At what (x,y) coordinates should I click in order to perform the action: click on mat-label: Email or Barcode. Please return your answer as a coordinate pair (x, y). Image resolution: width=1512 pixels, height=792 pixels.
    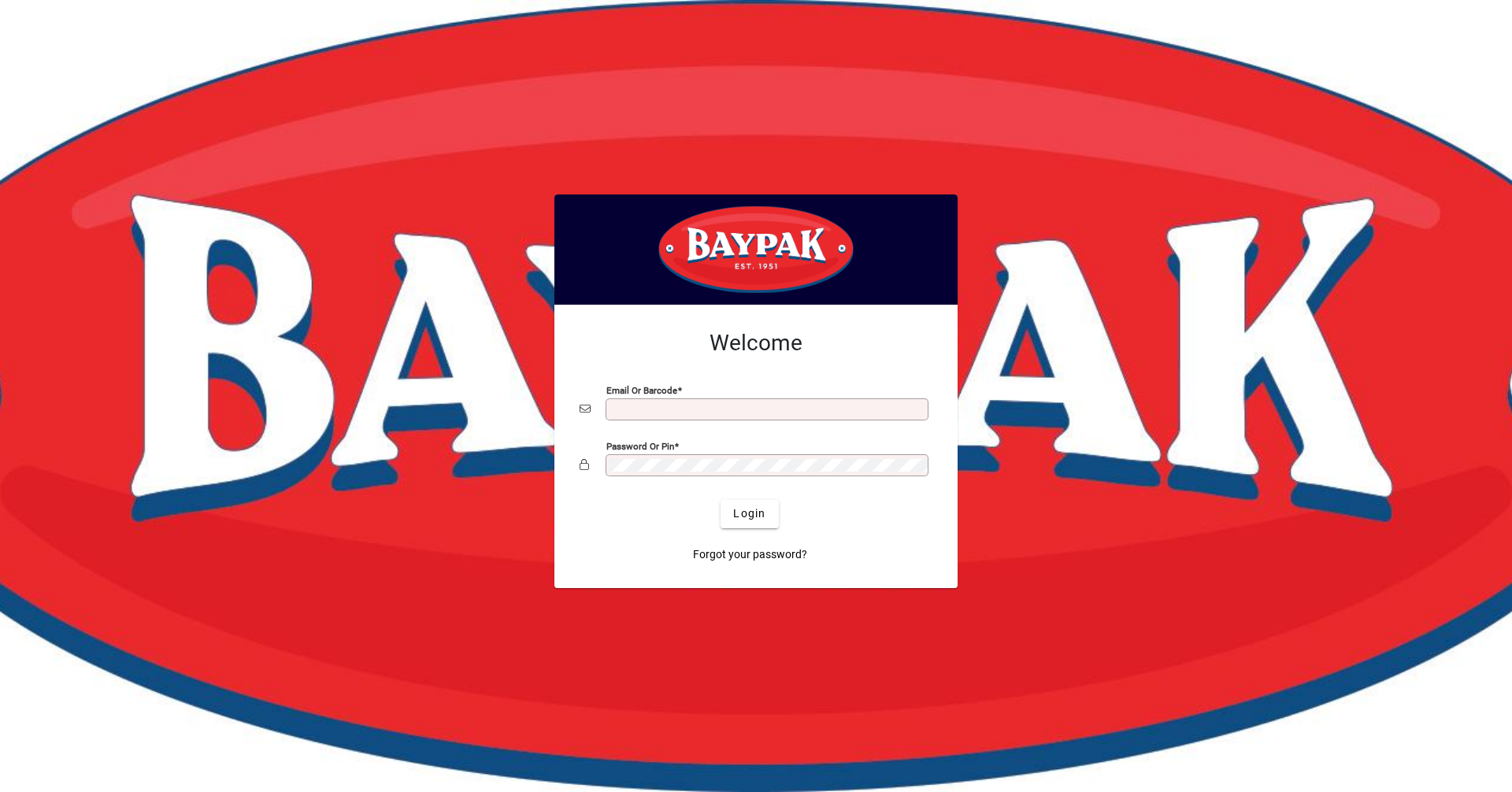
    Looking at the image, I should click on (641, 389).